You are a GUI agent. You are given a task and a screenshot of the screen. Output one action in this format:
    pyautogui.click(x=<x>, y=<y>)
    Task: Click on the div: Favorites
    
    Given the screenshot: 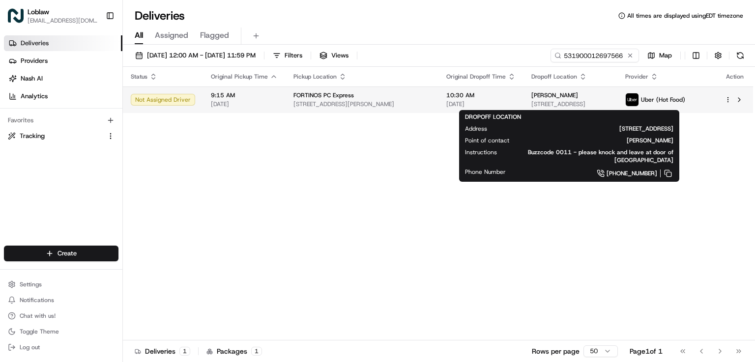 What is the action you would take?
    pyautogui.click(x=61, y=120)
    